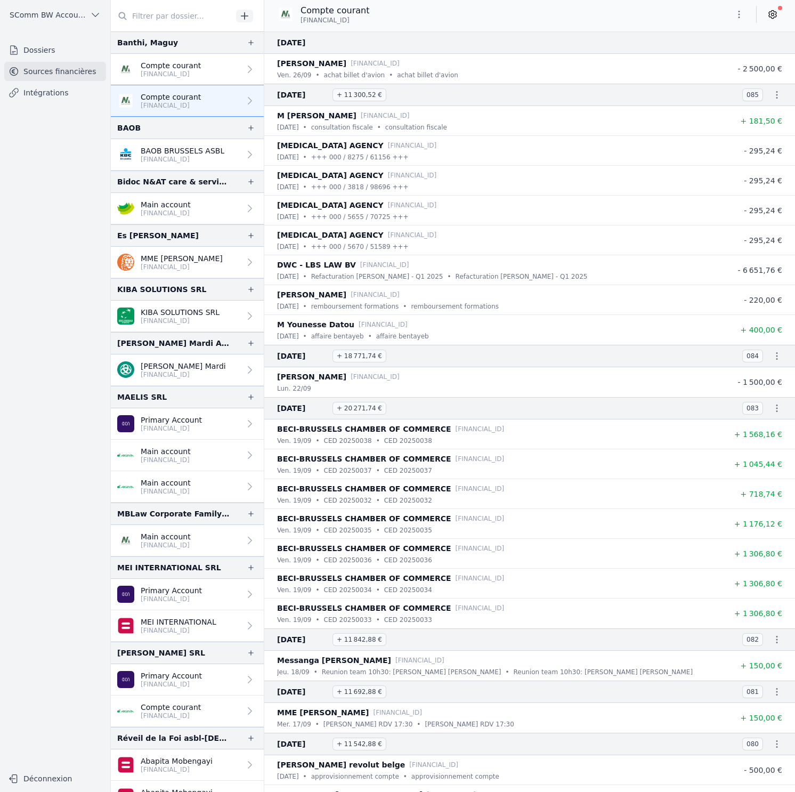 This screenshot has height=792, width=795. I want to click on span: 084, so click(752, 356).